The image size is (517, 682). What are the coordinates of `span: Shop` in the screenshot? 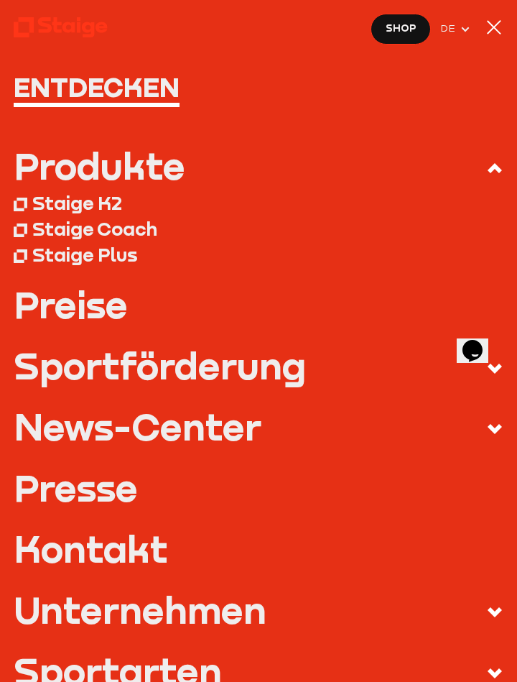 It's located at (401, 28).